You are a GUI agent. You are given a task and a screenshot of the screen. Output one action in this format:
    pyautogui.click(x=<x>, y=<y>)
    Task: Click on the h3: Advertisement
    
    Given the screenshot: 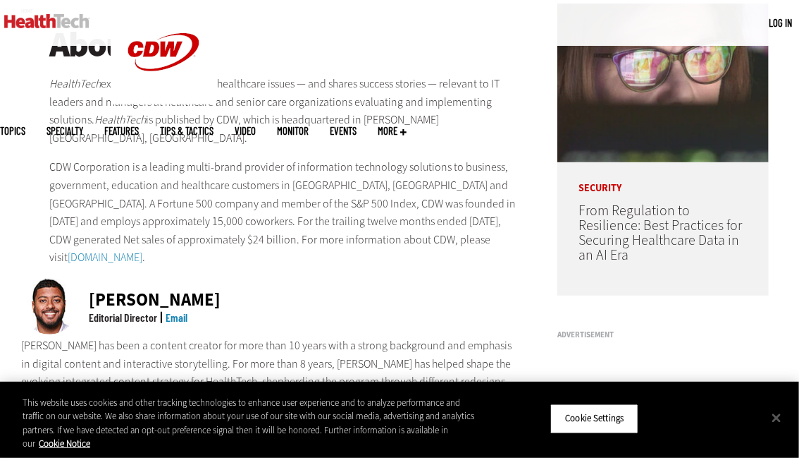 What is the action you would take?
    pyautogui.click(x=663, y=334)
    